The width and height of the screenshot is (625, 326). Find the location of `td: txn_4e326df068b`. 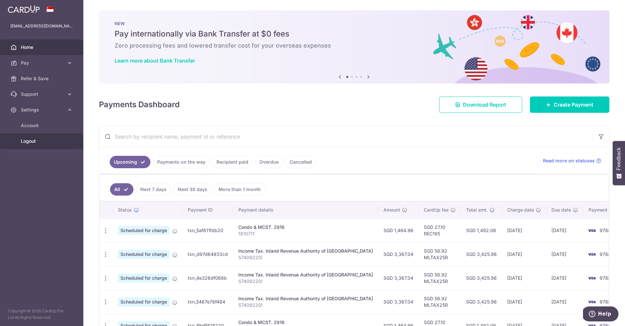

td: txn_4e326df068b is located at coordinates (208, 278).